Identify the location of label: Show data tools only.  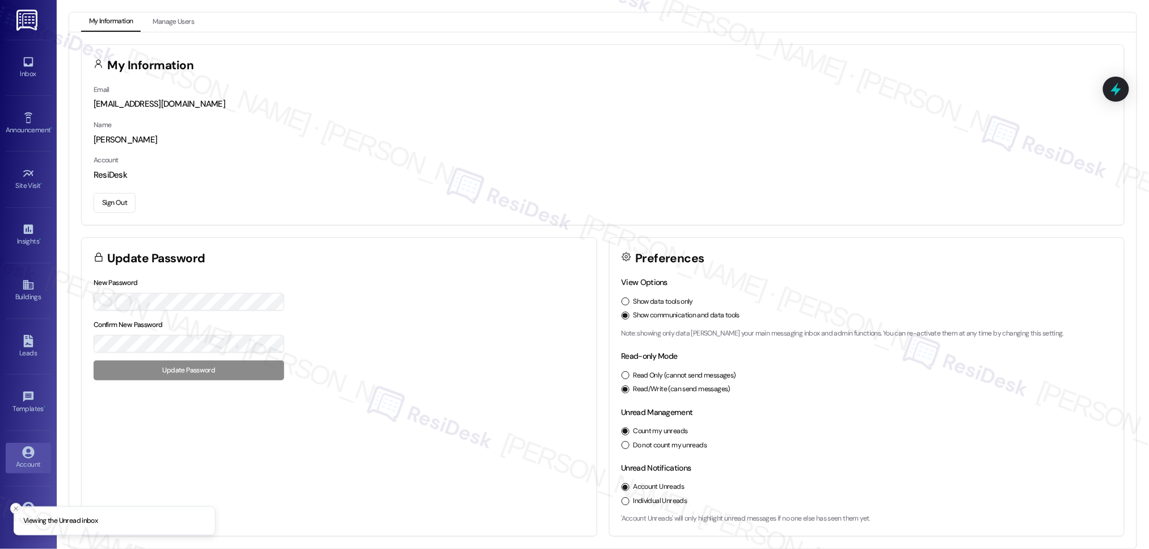
(664, 302).